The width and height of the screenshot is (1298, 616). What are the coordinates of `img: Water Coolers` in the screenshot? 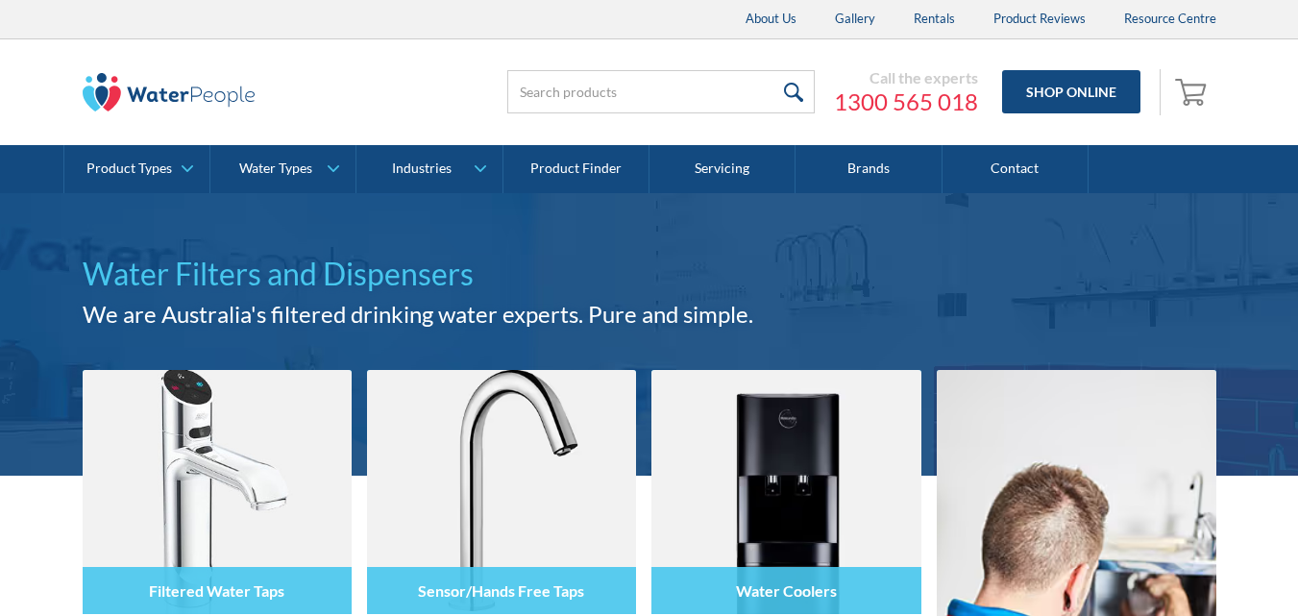 It's located at (786, 492).